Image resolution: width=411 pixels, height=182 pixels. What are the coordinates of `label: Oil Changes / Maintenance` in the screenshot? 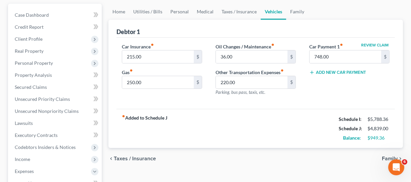 It's located at (245, 47).